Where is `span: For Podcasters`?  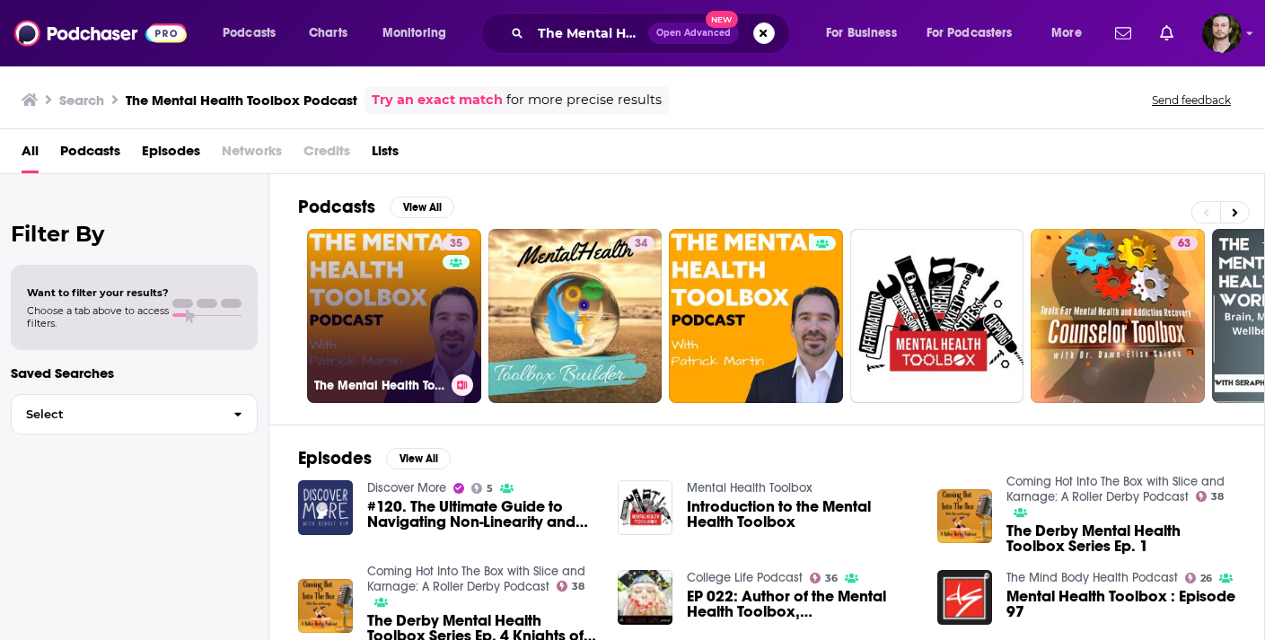
span: For Podcasters is located at coordinates (969, 33).